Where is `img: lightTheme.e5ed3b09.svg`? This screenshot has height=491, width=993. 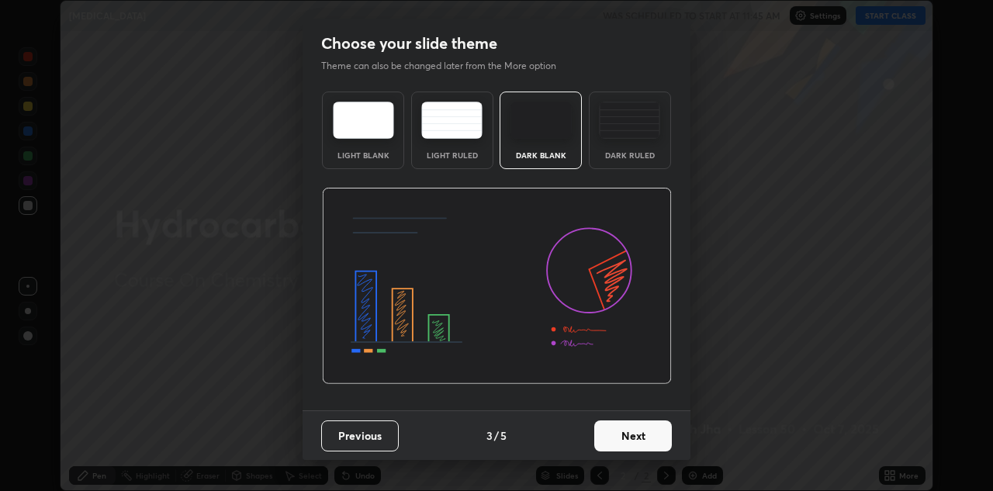 img: lightTheme.e5ed3b09.svg is located at coordinates (363, 120).